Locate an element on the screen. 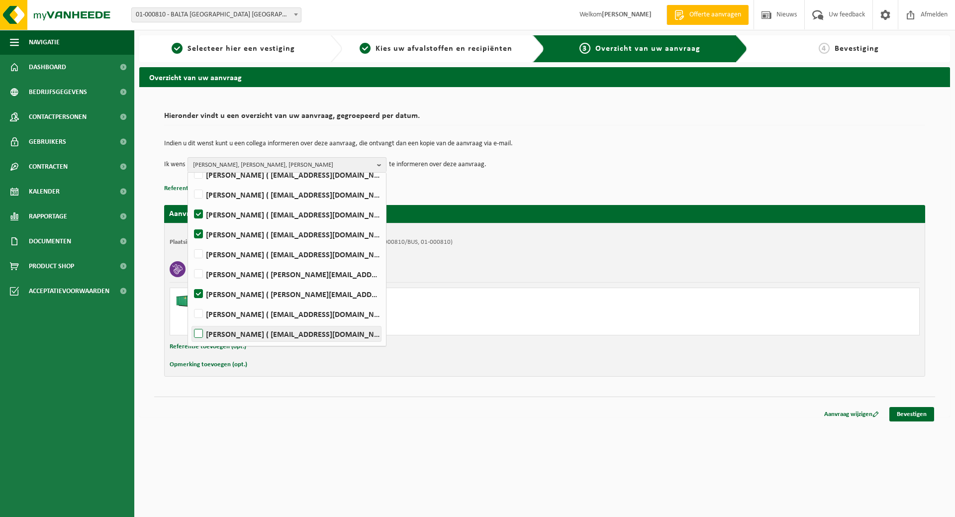 This screenshot has height=517, width=955. p: Ik wens is located at coordinates (175, 165).